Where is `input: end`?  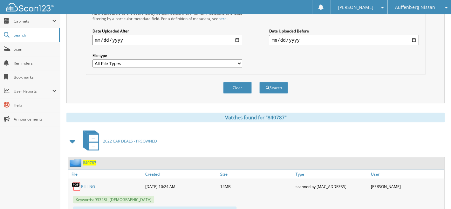
input: end is located at coordinates (344, 40).